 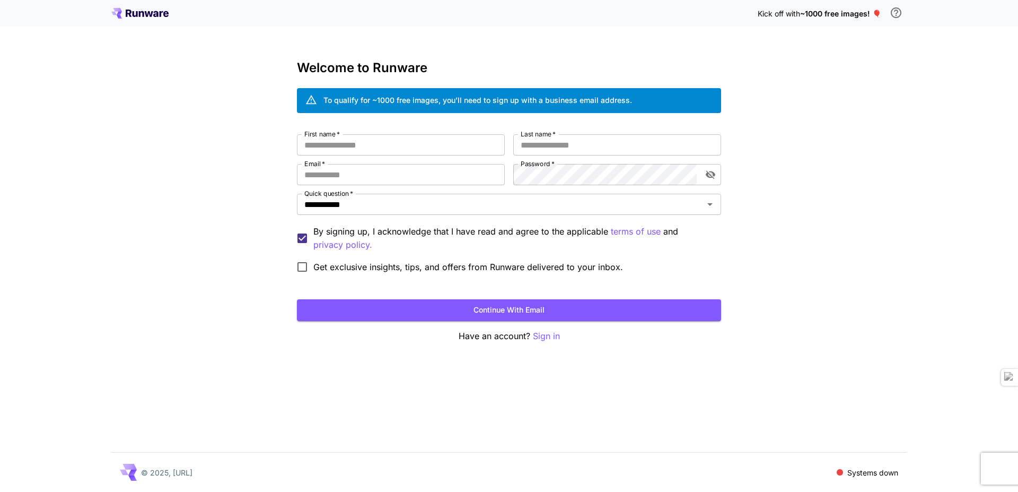 I want to click on button: Open, so click(x=710, y=204).